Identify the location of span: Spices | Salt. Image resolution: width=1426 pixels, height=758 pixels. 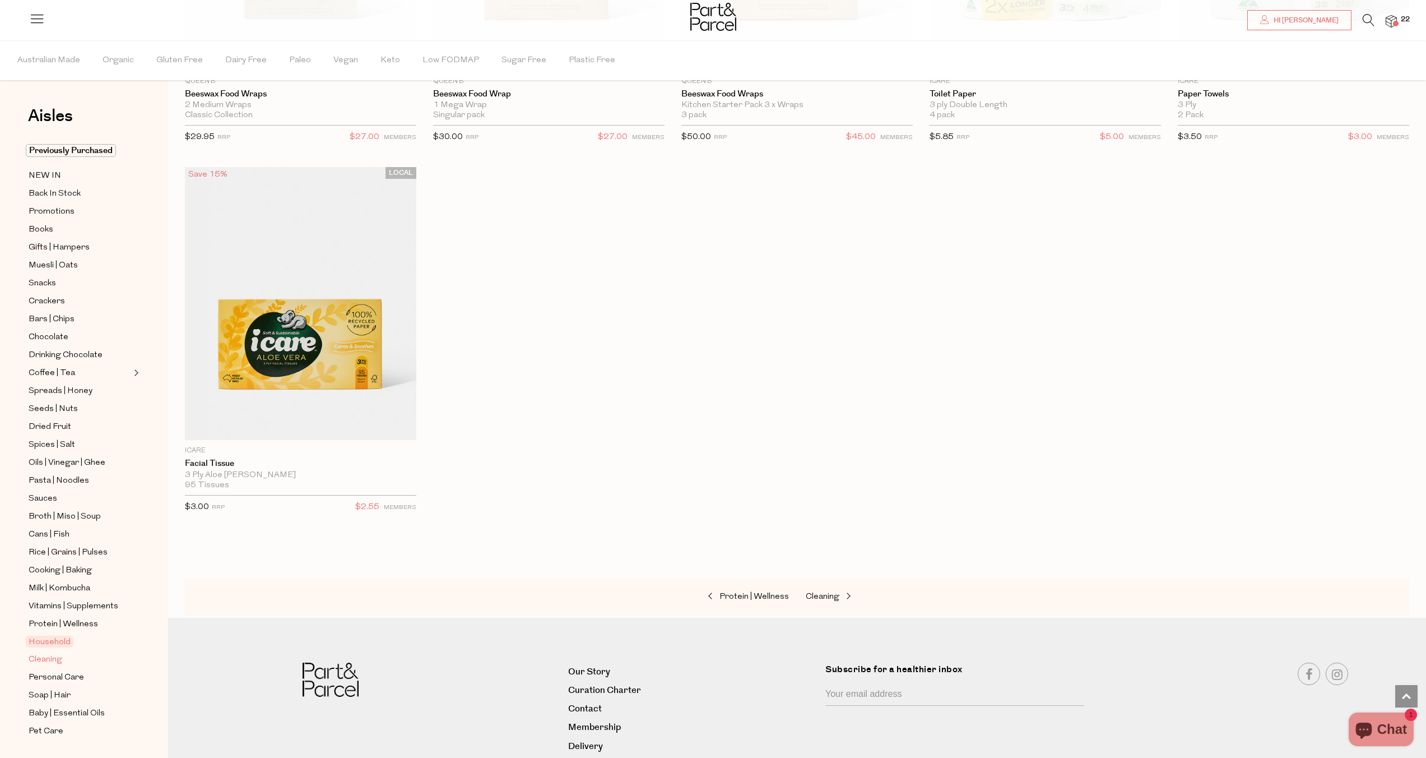
(52, 445).